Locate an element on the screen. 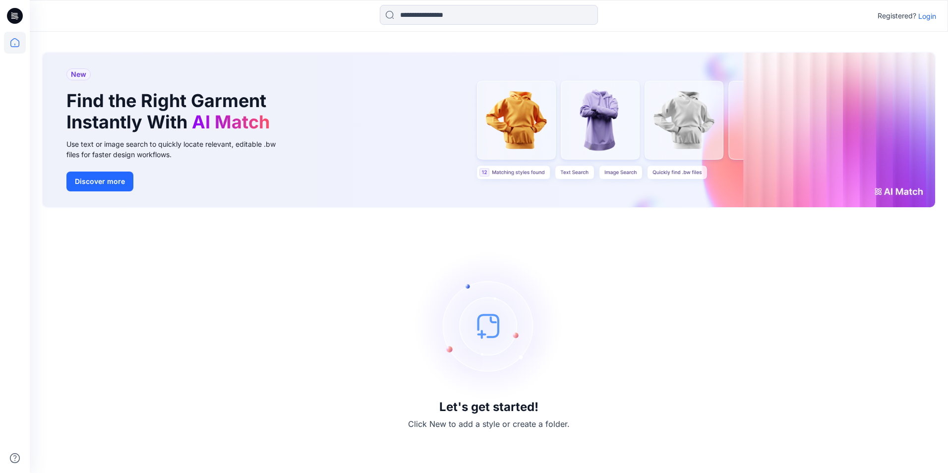  a: Discover more is located at coordinates (100, 181).